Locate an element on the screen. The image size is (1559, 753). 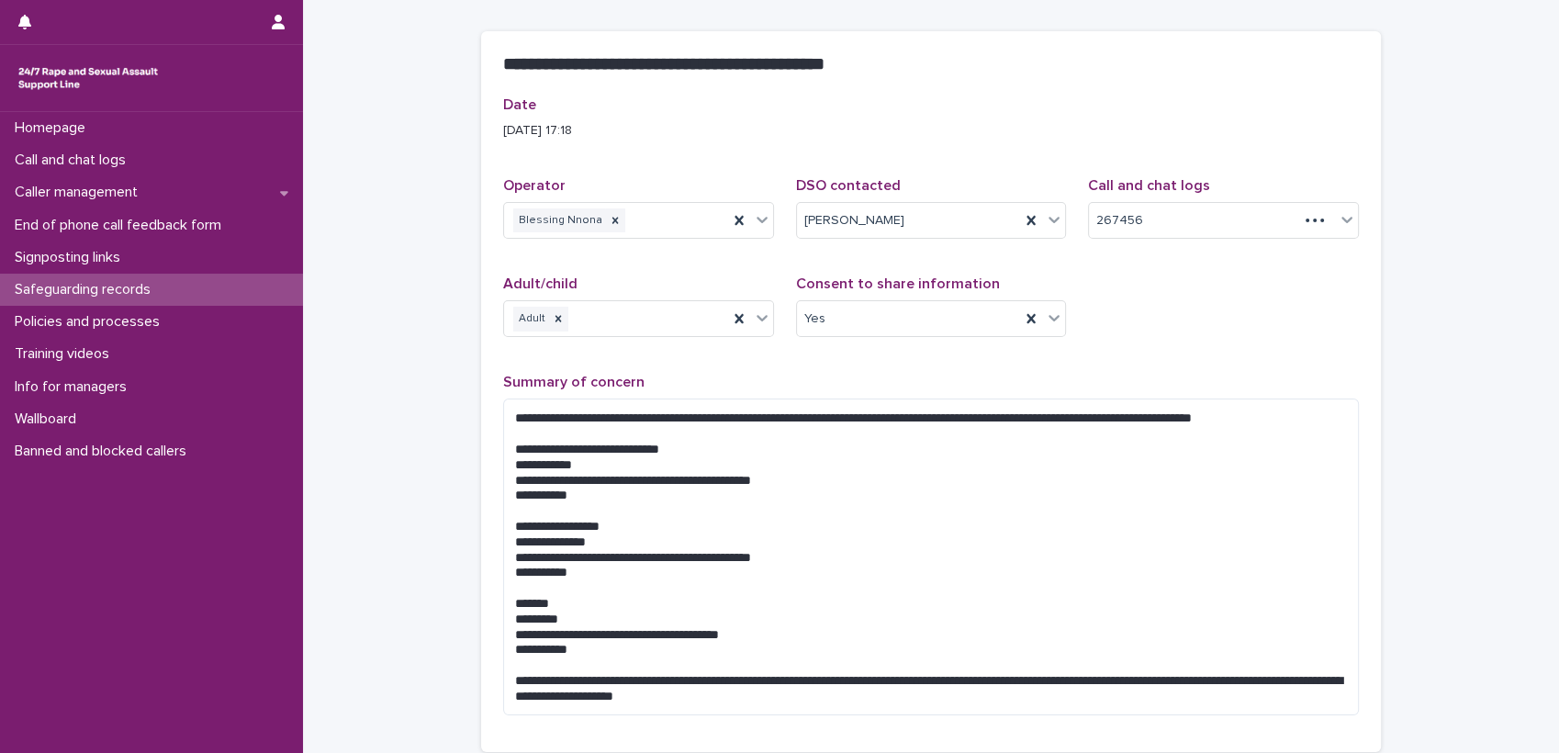
p: Banned and blocked callers is located at coordinates (104, 451).